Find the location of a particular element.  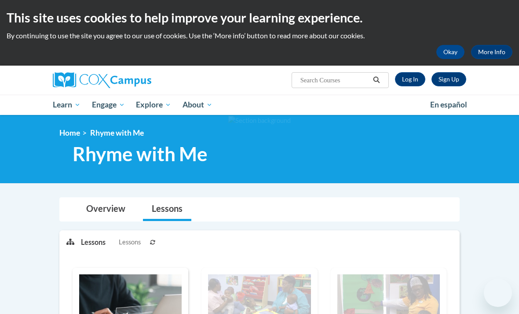

a: More Info is located at coordinates (492, 52).